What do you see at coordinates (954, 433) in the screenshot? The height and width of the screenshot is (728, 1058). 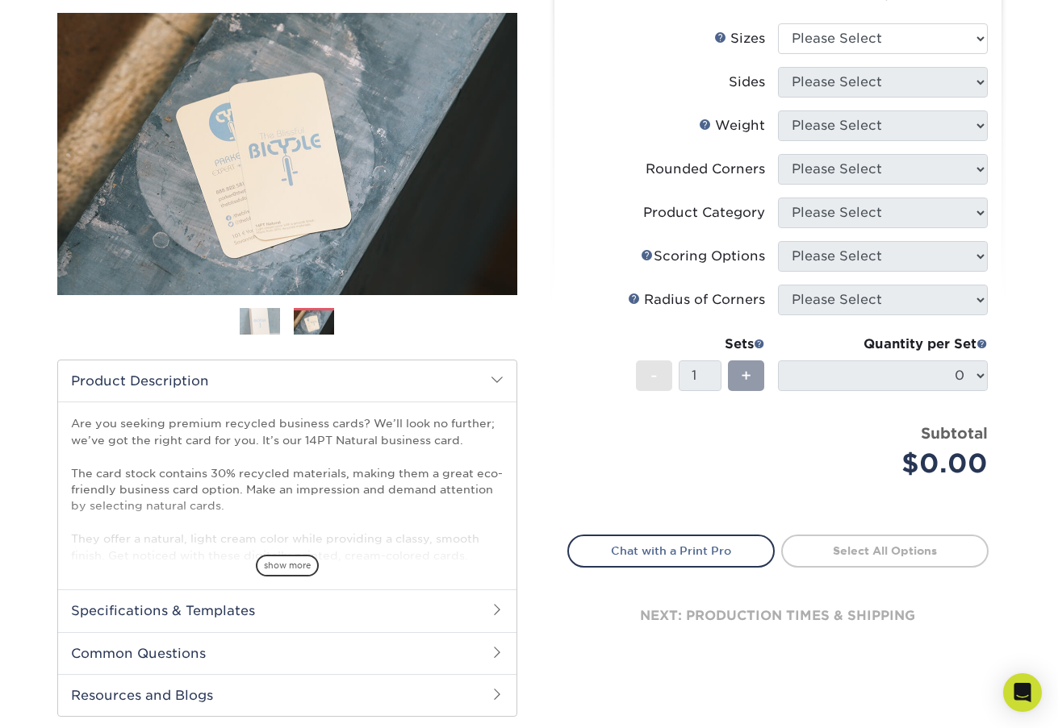 I see `strong: Subtotal` at bounding box center [954, 433].